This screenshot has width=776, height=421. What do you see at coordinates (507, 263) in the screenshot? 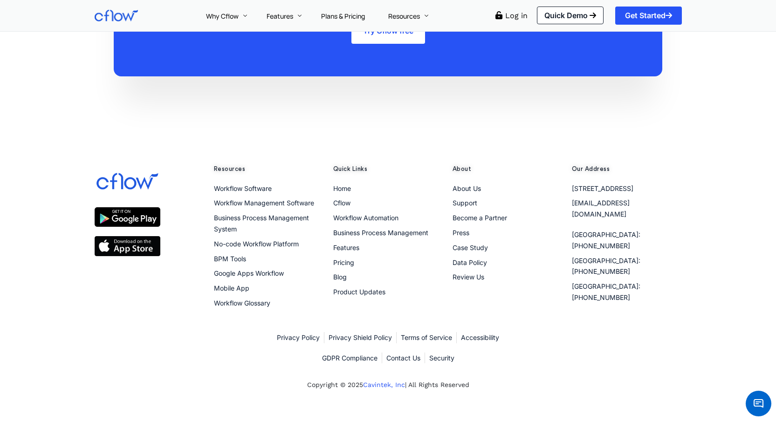
I see `a: Data Policy` at bounding box center [507, 263].